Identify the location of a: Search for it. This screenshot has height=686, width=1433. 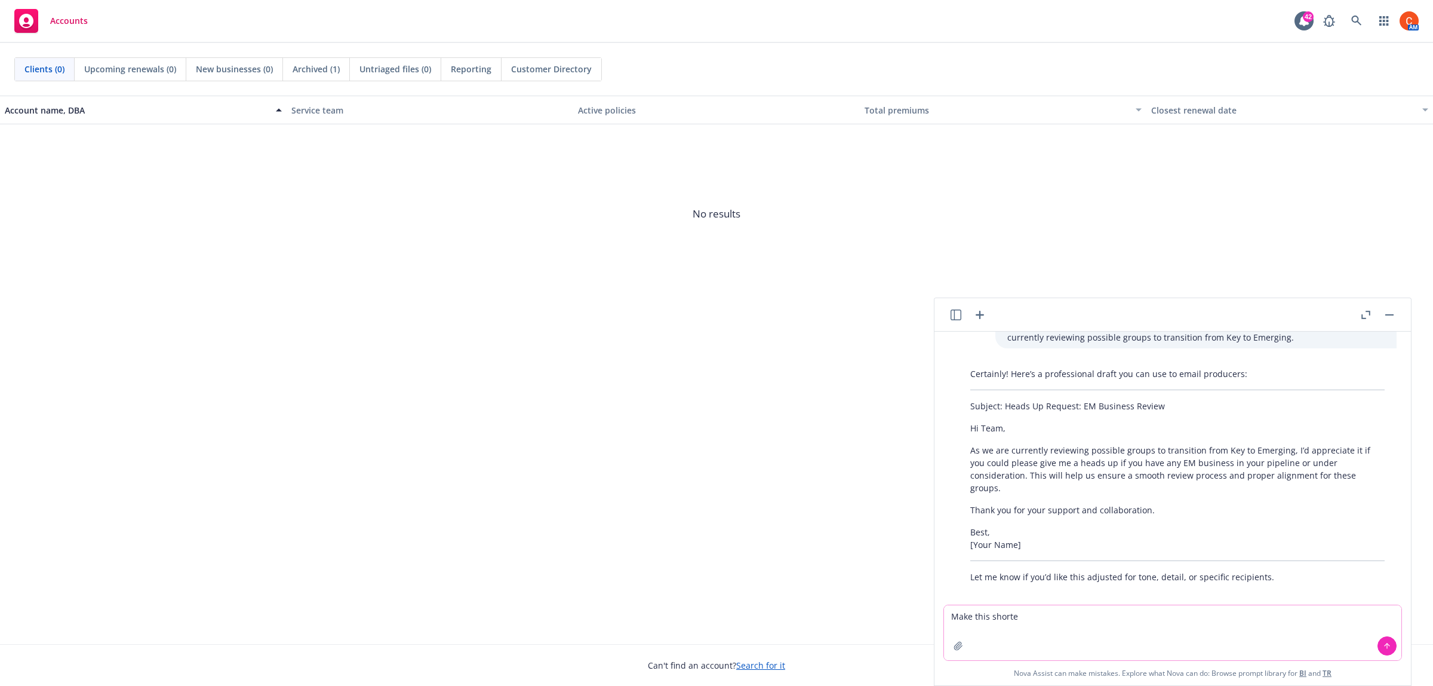
(761, 665).